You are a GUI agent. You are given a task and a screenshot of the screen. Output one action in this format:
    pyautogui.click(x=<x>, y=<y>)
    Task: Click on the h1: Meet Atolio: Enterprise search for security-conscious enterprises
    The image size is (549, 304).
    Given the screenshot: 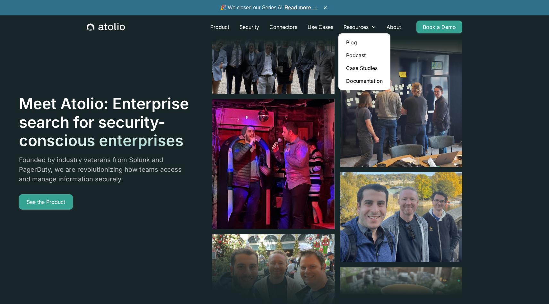 What is the action you would take?
    pyautogui.click(x=104, y=122)
    